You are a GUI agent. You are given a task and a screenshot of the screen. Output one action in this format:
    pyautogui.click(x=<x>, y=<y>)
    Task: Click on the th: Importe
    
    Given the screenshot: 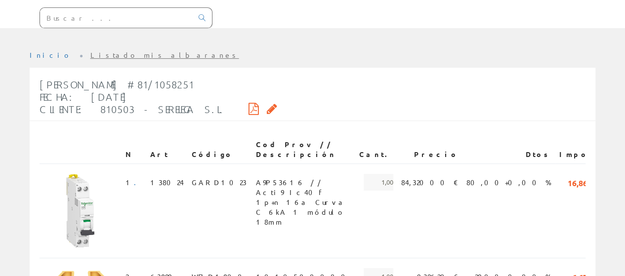 What is the action you would take?
    pyautogui.click(x=583, y=150)
    